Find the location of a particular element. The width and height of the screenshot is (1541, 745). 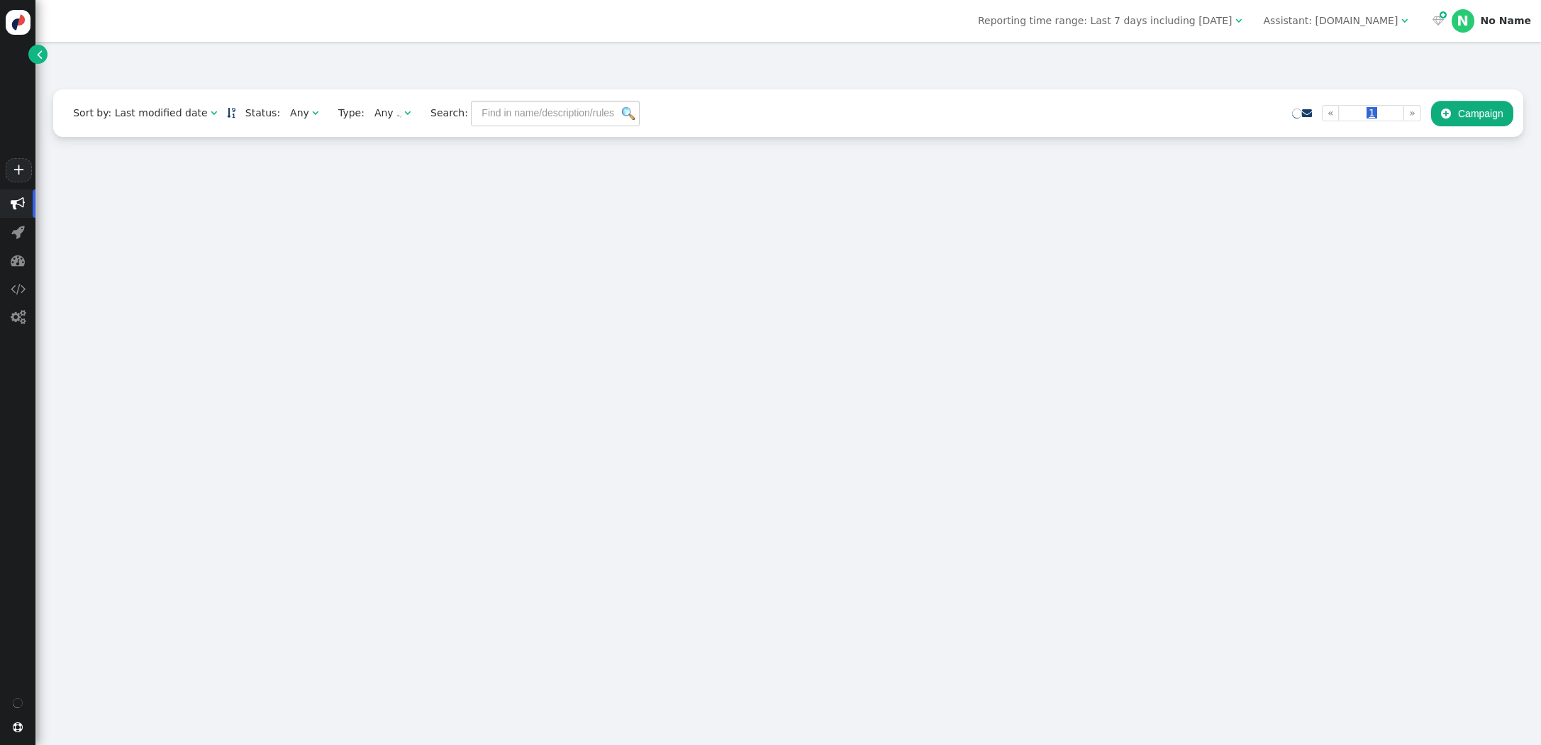

img: icon_search.png is located at coordinates (628, 113).